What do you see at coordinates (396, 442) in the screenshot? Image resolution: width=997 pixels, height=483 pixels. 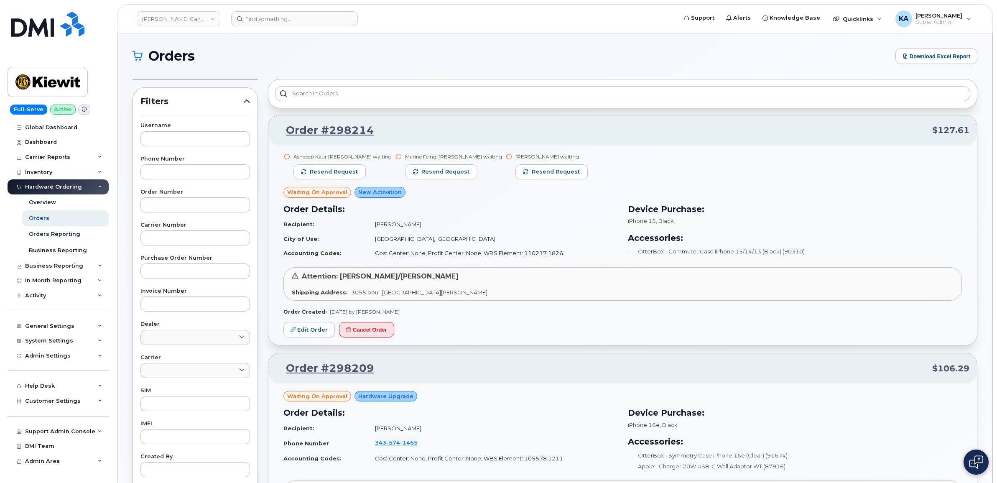 I see `span: 343` at bounding box center [396, 442].